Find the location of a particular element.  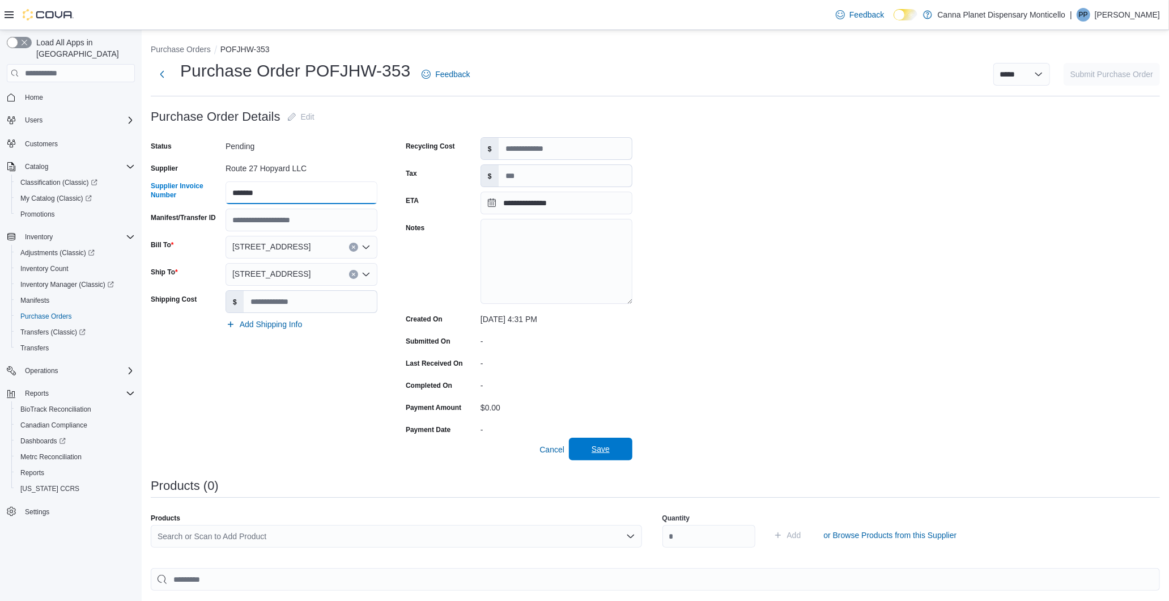

div: Pending is located at coordinates (301, 144).